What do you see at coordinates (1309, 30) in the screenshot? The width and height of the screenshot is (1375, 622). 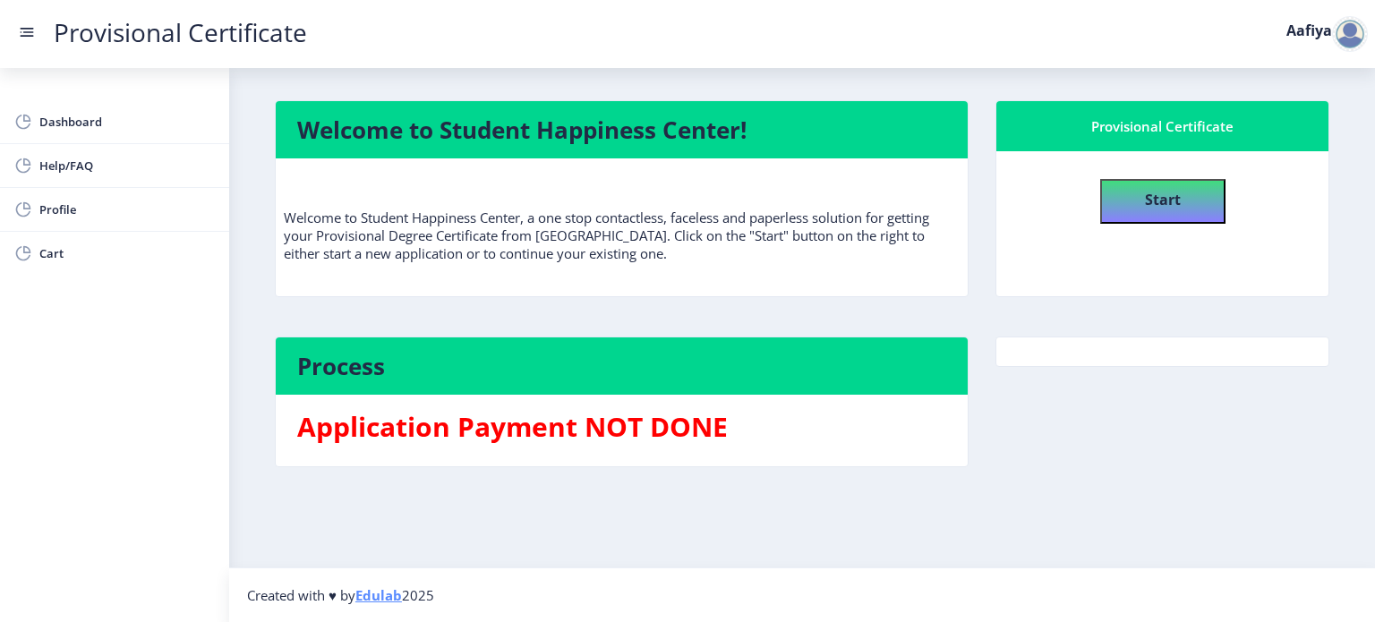 I see `label: Aafiya` at bounding box center [1309, 30].